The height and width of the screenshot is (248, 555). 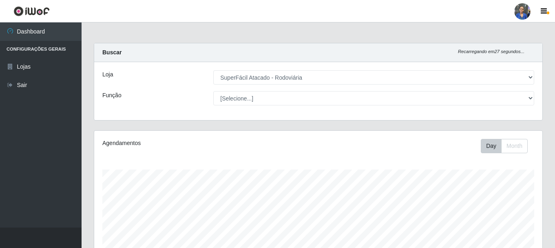 I want to click on div: Agendamentos, so click(x=189, y=143).